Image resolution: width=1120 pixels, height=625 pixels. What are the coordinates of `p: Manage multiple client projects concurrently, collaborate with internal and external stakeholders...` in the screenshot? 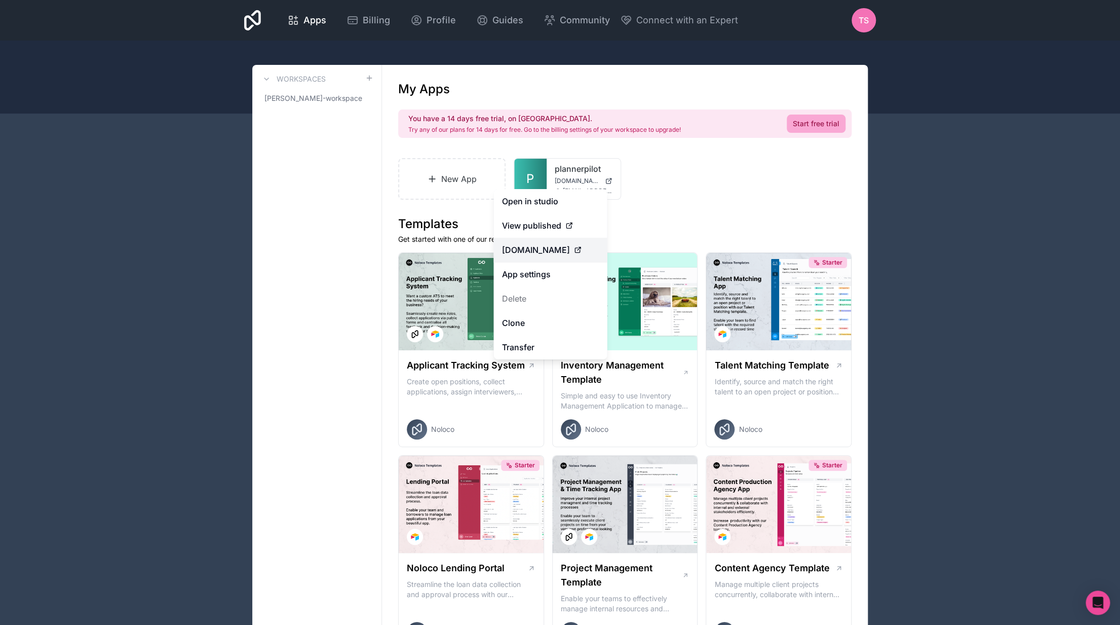 It's located at (779, 589).